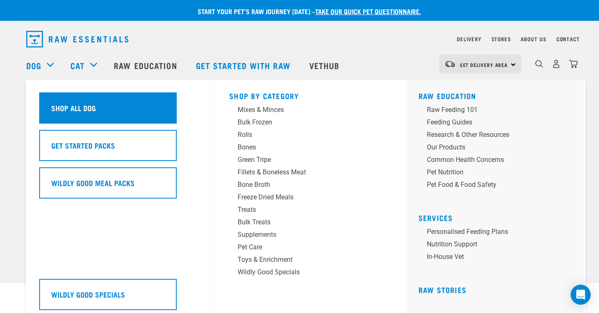  Describe the element at coordinates (308, 274) in the screenshot. I see `a: Wildly Good Specials` at that location.